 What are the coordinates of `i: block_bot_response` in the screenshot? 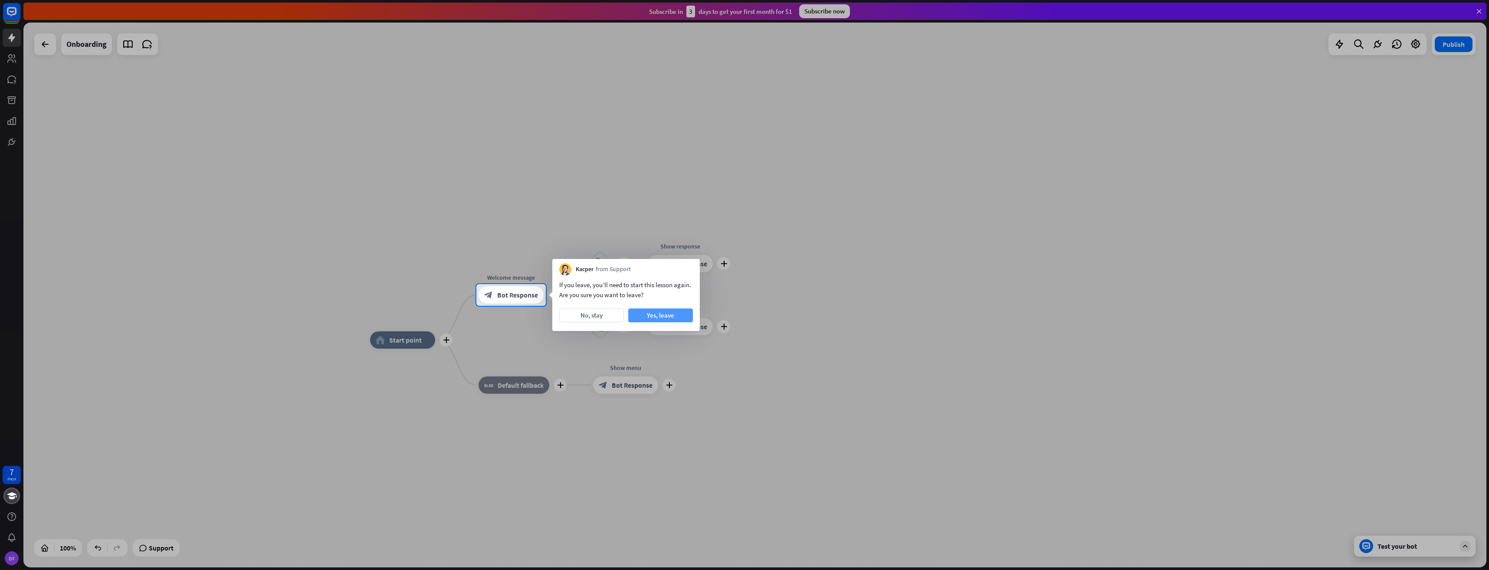 It's located at (488, 295).